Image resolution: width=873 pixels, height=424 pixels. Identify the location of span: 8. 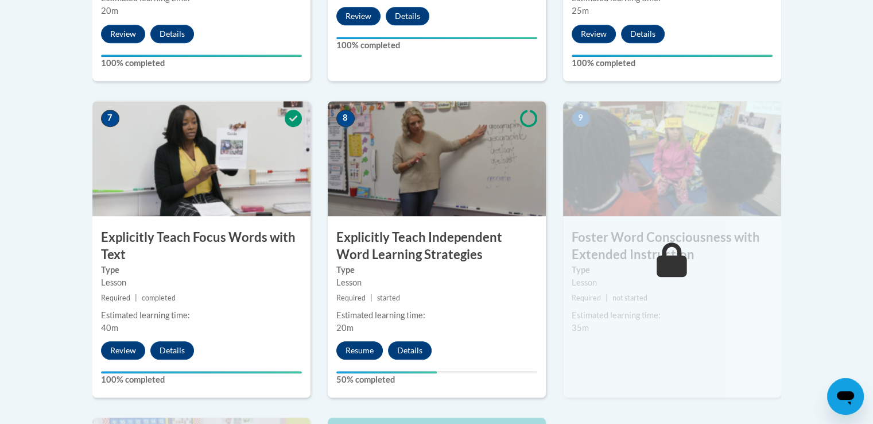
(345, 118).